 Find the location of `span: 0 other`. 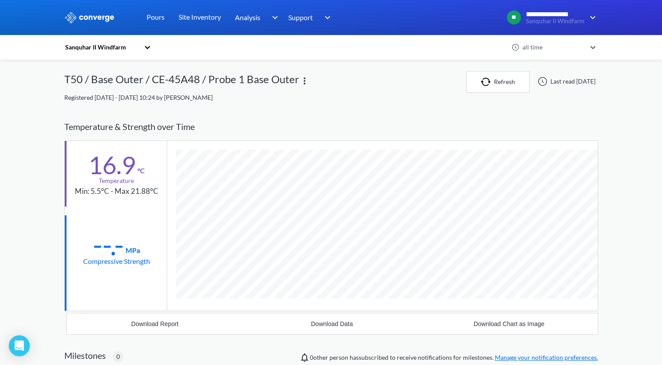

span: 0 other is located at coordinates (319, 357).